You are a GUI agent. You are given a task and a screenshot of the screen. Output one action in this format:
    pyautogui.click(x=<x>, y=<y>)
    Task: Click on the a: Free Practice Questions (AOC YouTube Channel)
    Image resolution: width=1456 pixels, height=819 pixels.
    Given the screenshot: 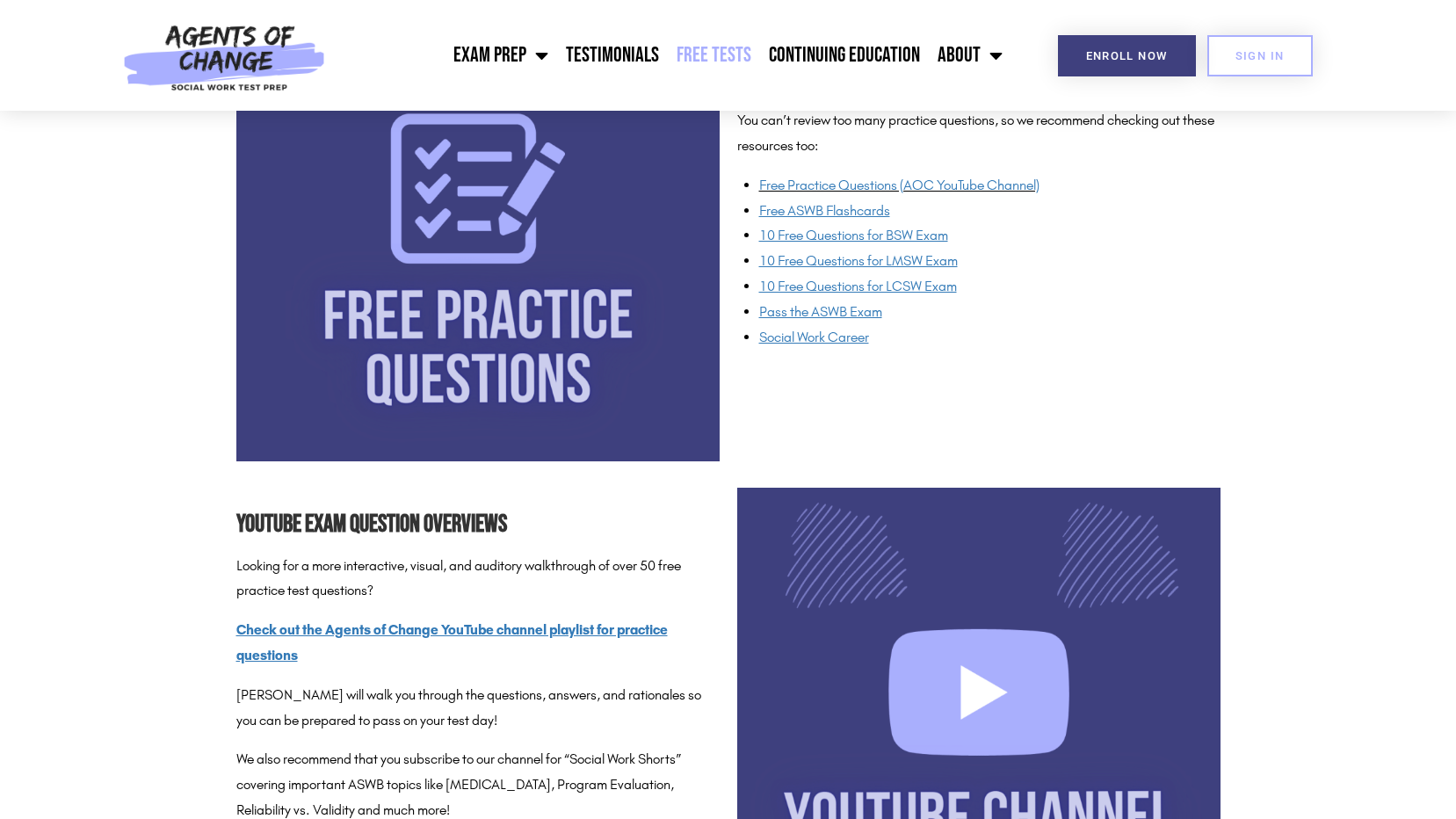 What is the action you would take?
    pyautogui.click(x=899, y=185)
    